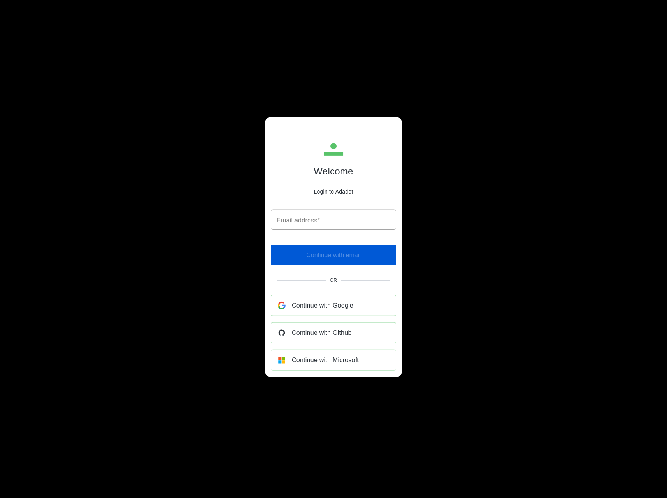  What do you see at coordinates (334, 305) in the screenshot?
I see `a: Continue with Google` at bounding box center [334, 305].